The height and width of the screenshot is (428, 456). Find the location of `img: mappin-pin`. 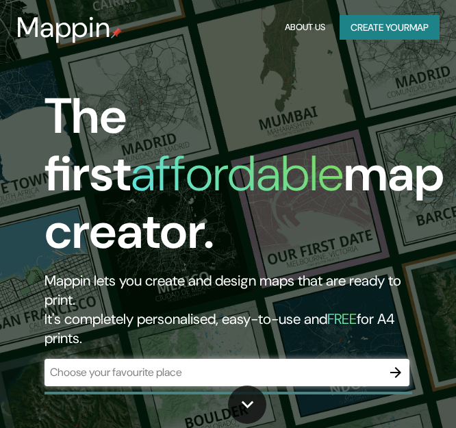

img: mappin-pin is located at coordinates (116, 33).